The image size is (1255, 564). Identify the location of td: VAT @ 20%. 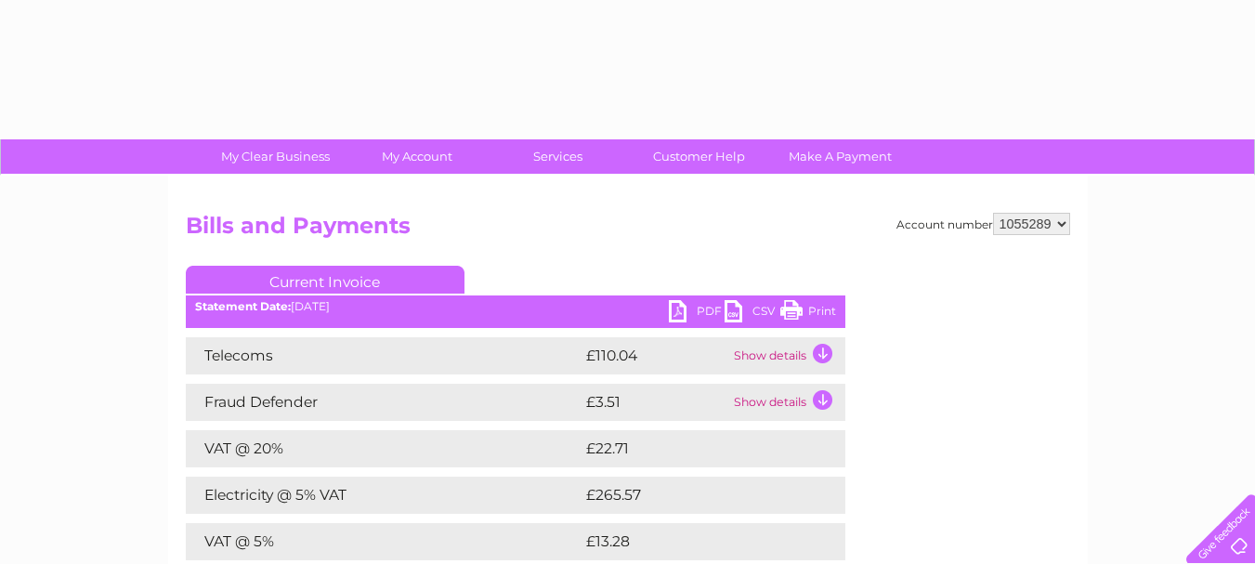
(384, 449).